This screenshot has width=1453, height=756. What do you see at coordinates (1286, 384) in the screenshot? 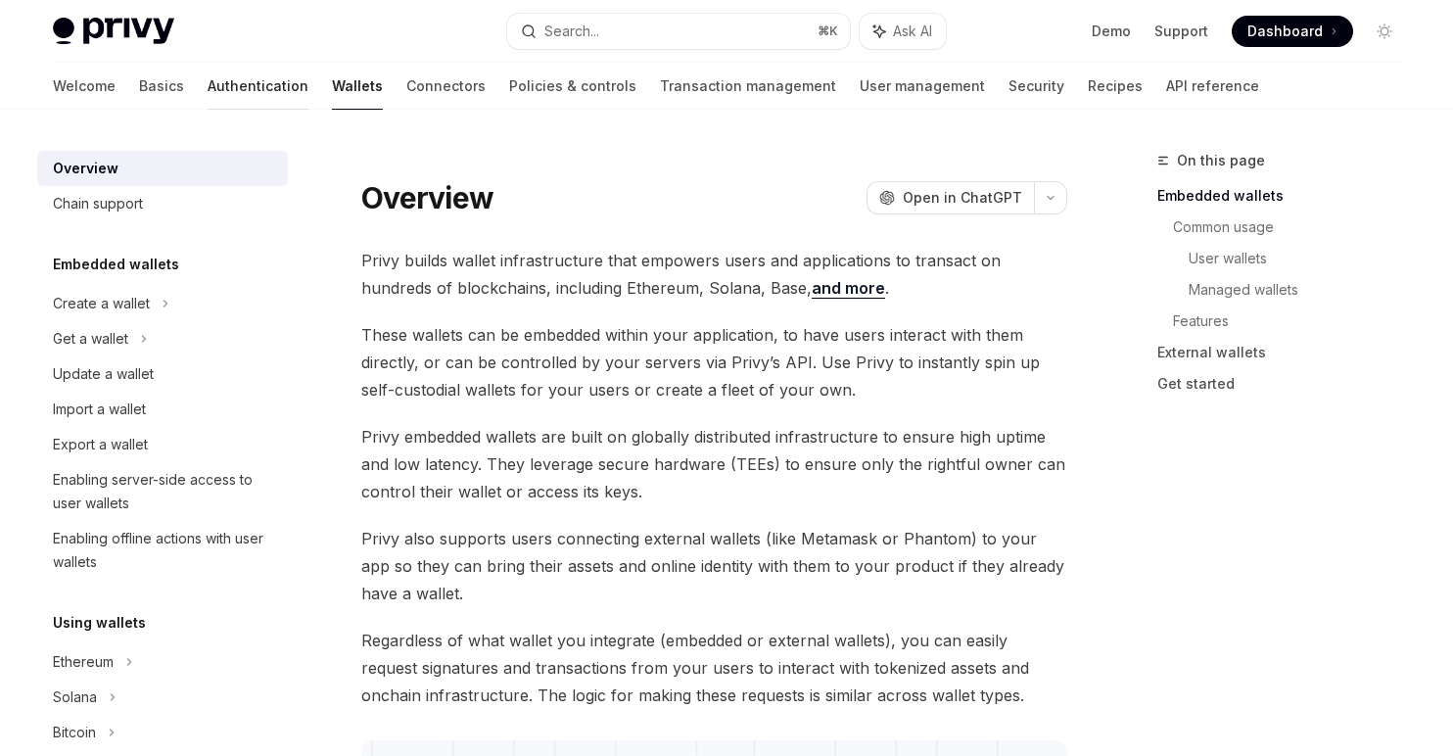
I see `a: Get started` at bounding box center [1286, 384].